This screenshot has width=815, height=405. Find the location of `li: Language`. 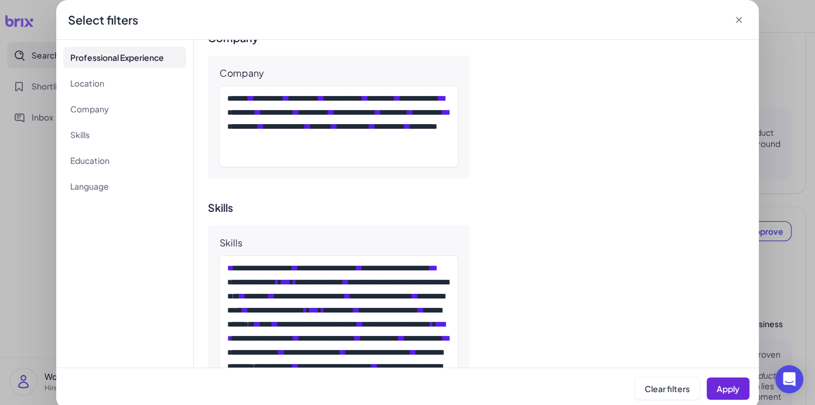

li: Language is located at coordinates (125, 186).